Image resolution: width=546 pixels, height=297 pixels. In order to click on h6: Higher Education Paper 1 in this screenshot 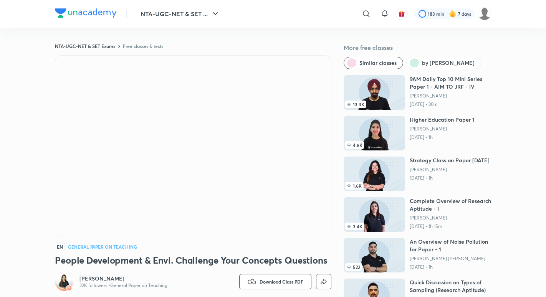, I will do `click(442, 120)`.